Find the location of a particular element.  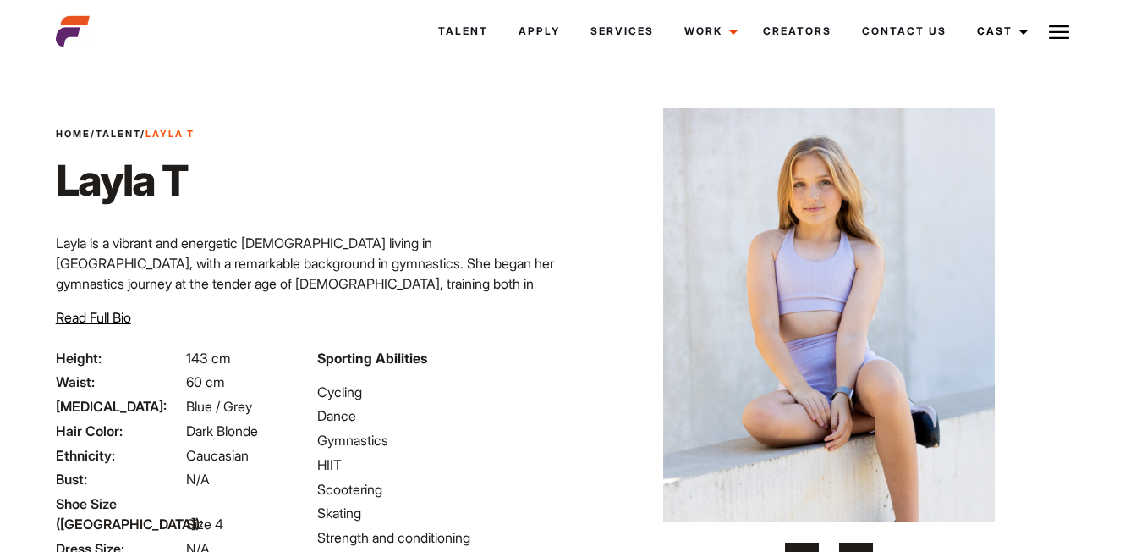

a: Home is located at coordinates (73, 134).